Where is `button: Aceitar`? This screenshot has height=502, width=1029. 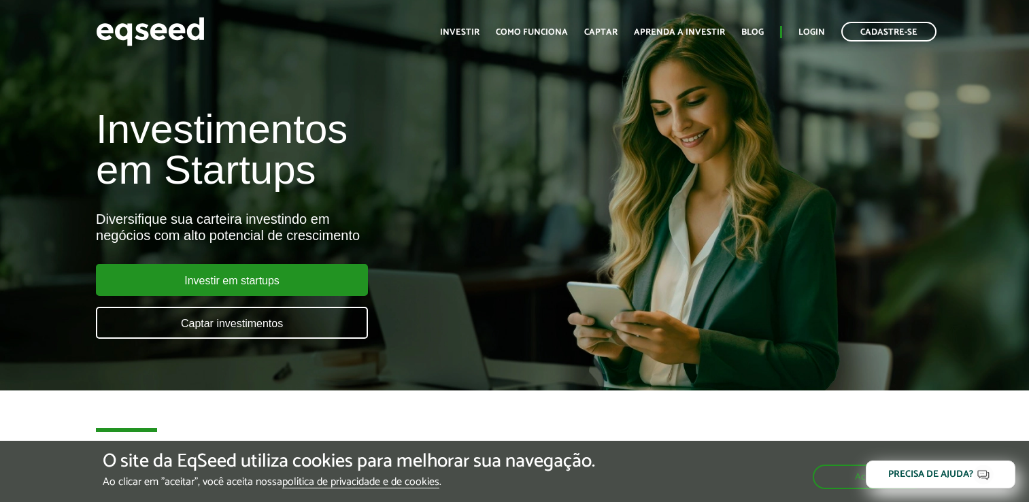
button: Aceitar is located at coordinates (869, 477).